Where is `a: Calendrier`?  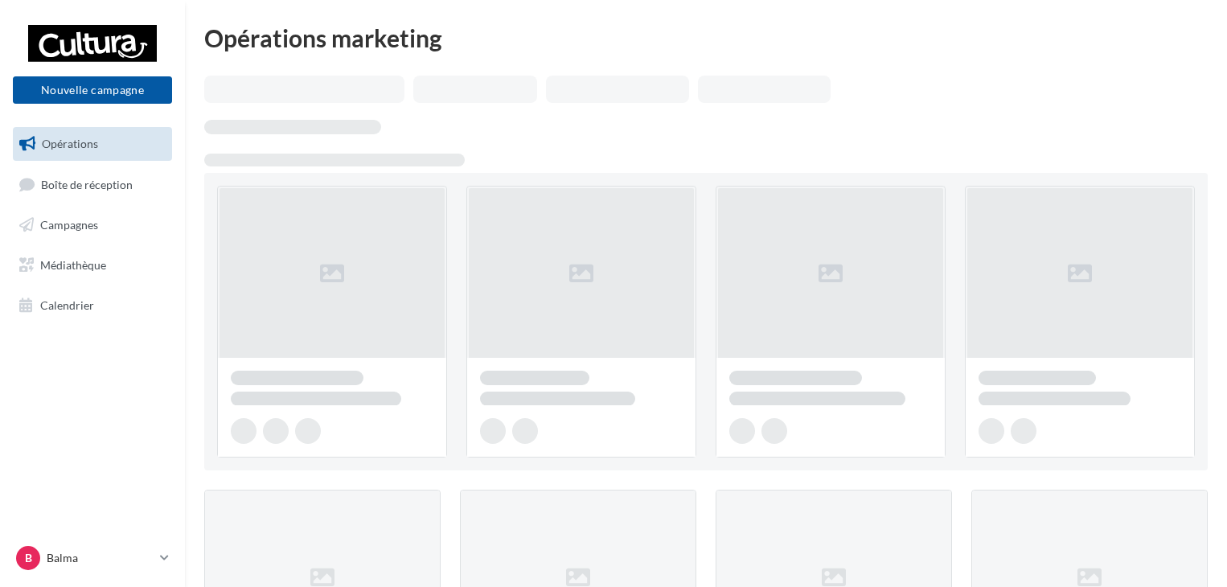
a: Calendrier is located at coordinates (92, 305).